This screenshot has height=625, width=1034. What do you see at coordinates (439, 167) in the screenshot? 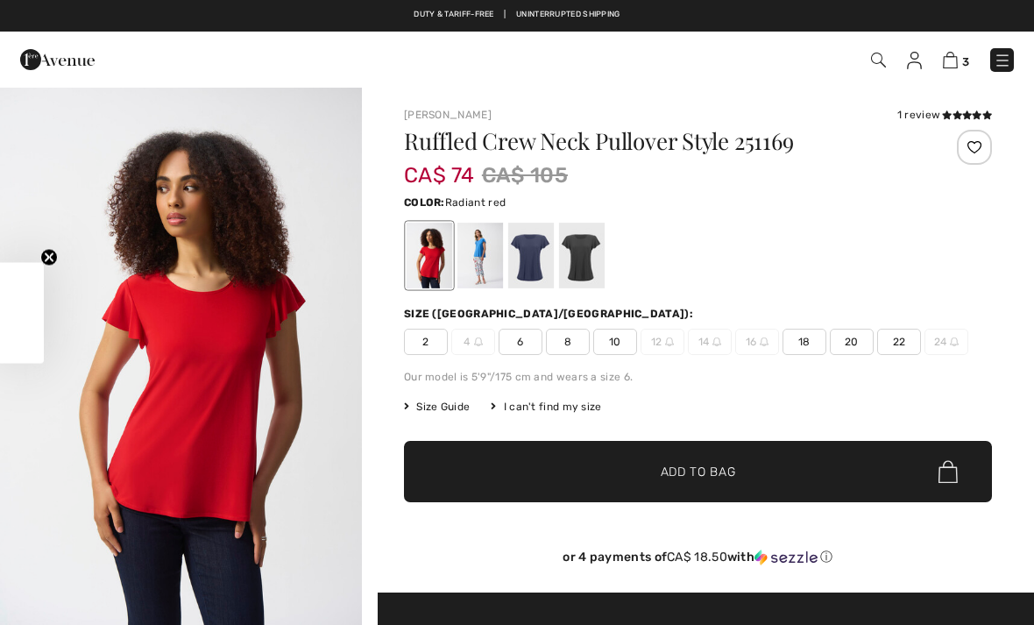
I see `span: CA$ 74` at bounding box center [439, 167].